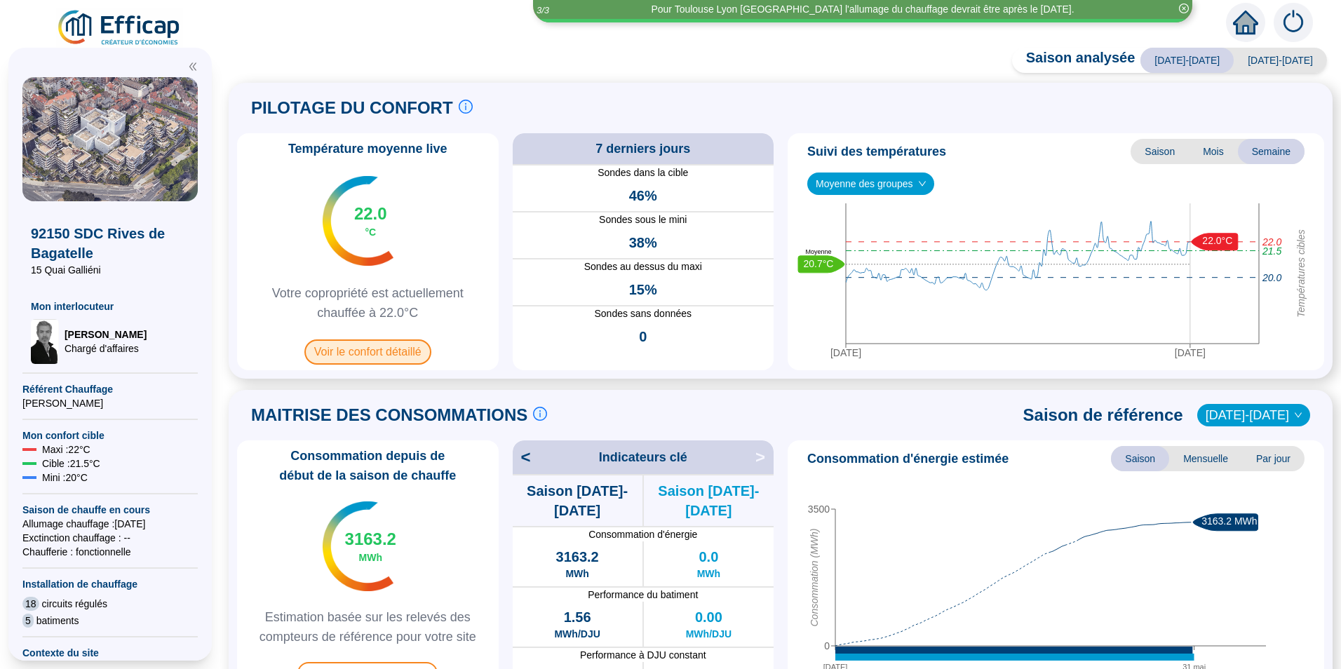 This screenshot has height=669, width=1341. I want to click on span: 5, so click(28, 621).